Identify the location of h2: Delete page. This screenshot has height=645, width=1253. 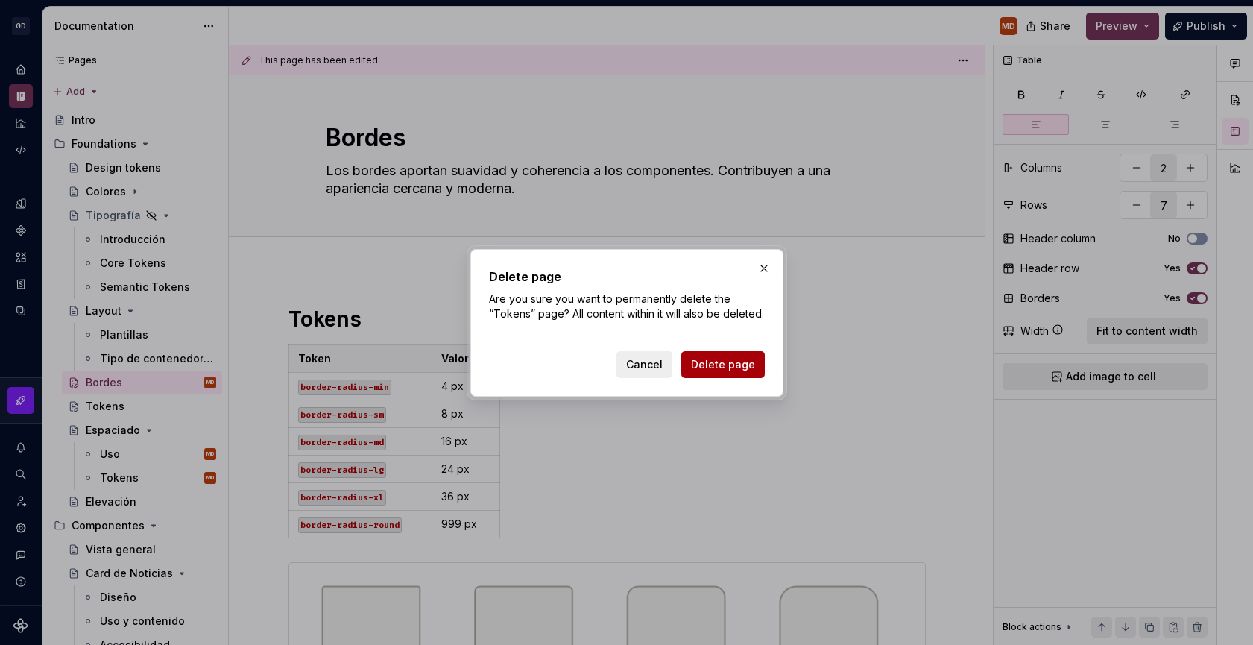
(627, 277).